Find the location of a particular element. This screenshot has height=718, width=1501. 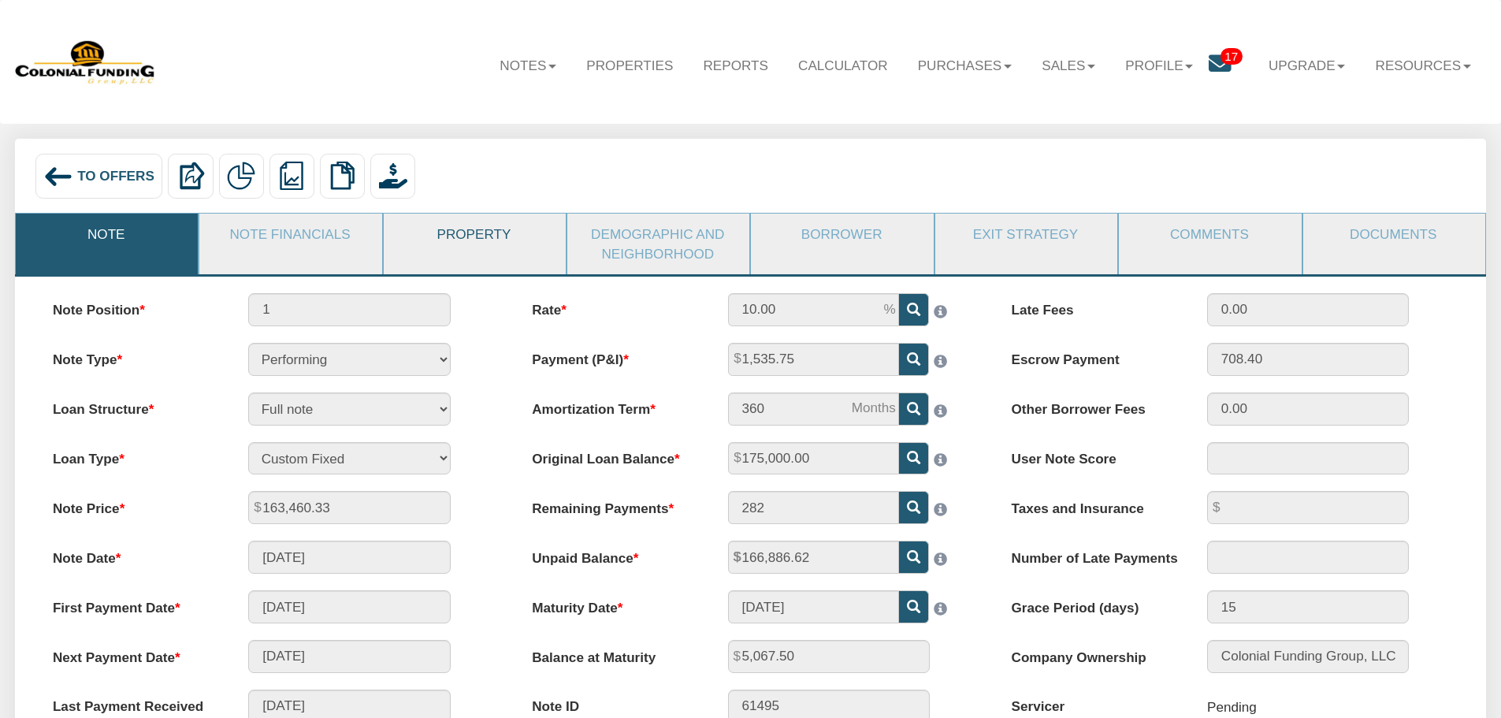

a: 17 is located at coordinates (1231, 66).